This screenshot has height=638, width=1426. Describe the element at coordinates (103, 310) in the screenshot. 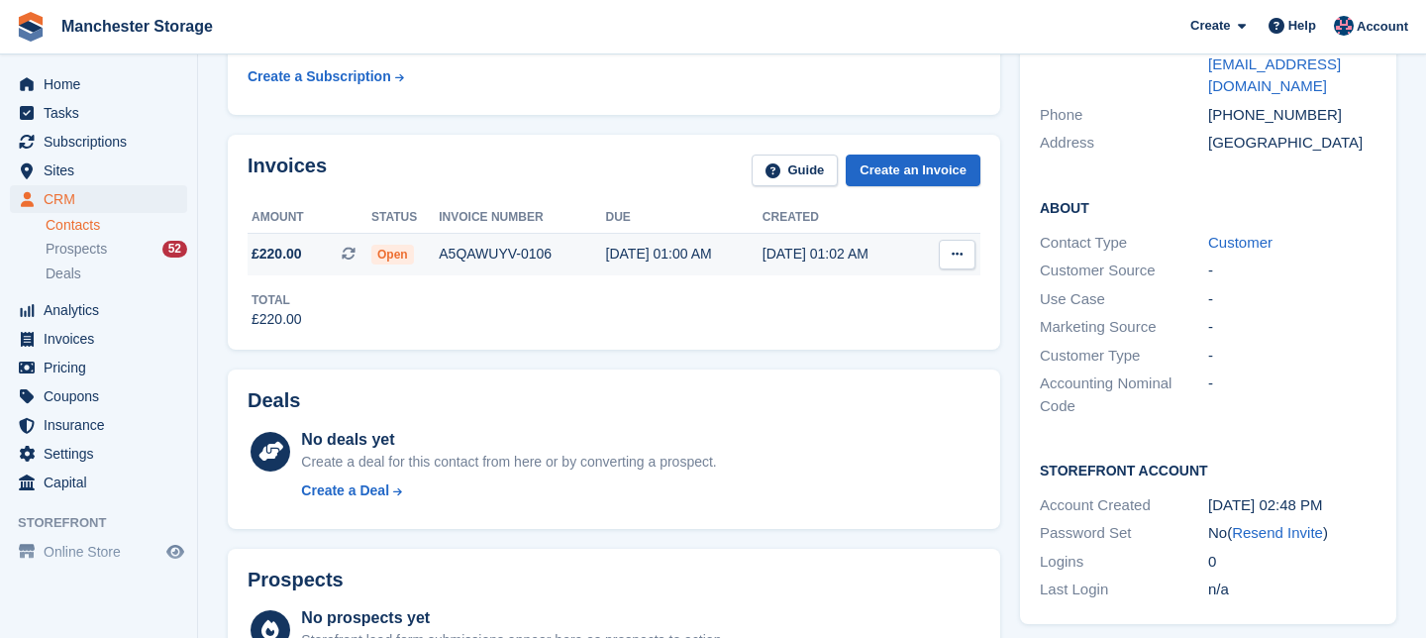

I see `span: Analytics` at that location.